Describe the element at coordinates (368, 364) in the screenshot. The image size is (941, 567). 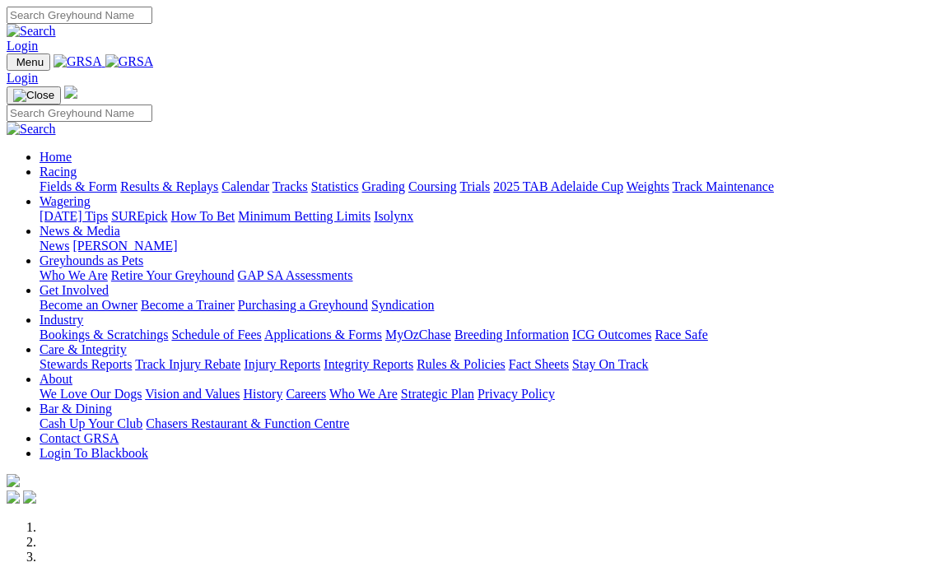
I see `a: Integrity Reports` at that location.